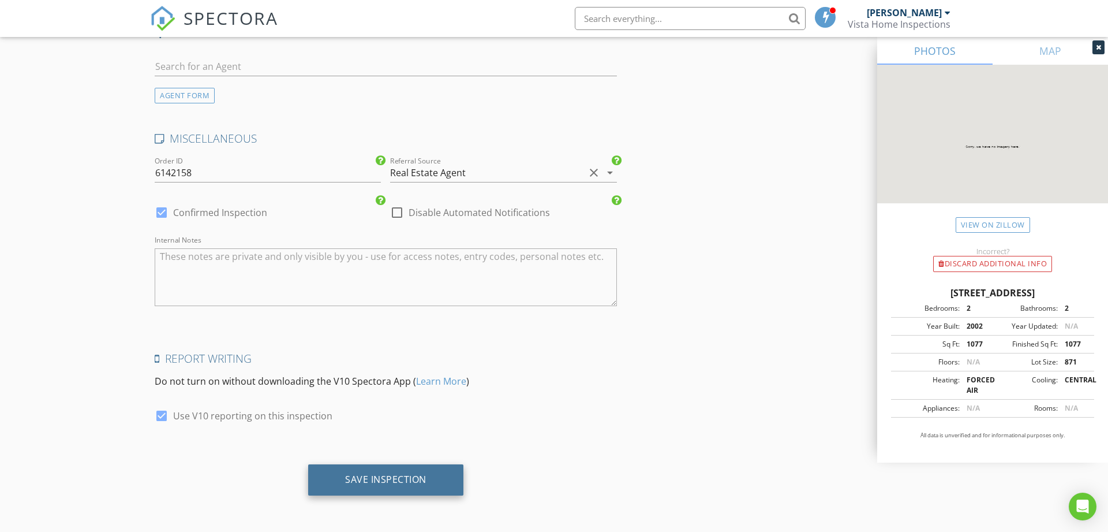  What do you see at coordinates (993, 251) in the screenshot?
I see `div: Incorrect?` at bounding box center [993, 251].